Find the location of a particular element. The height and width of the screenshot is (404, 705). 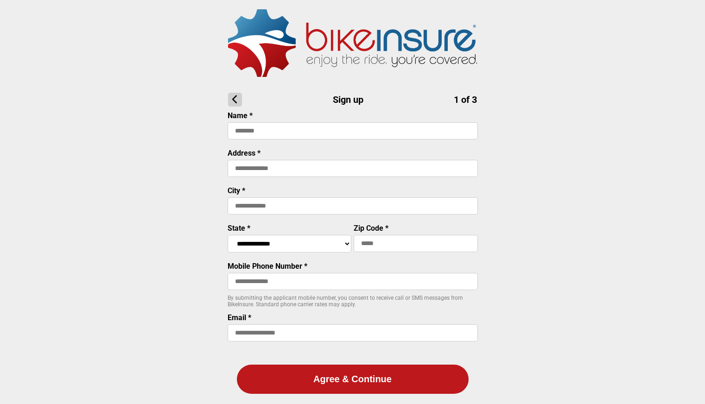

label: Email * is located at coordinates (239, 317).